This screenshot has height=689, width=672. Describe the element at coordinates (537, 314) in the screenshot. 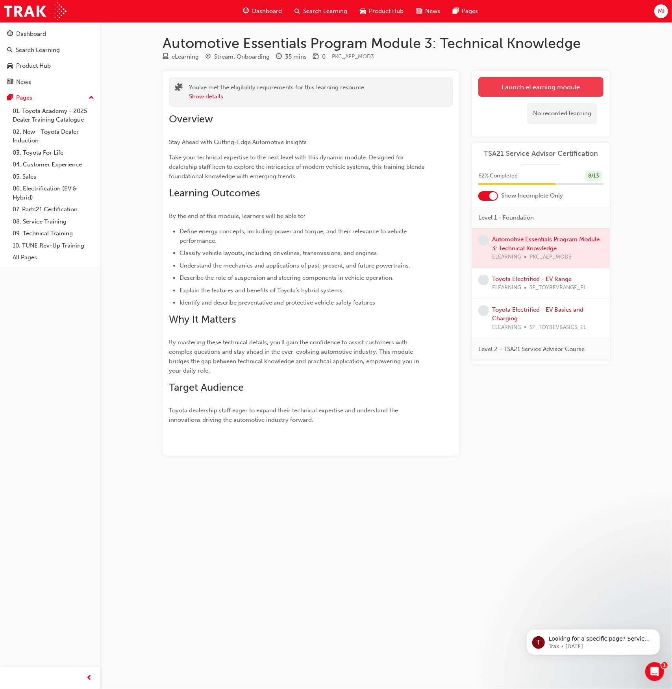

I see `a: Toyota Electrified - EV Basics and Charging` at that location.